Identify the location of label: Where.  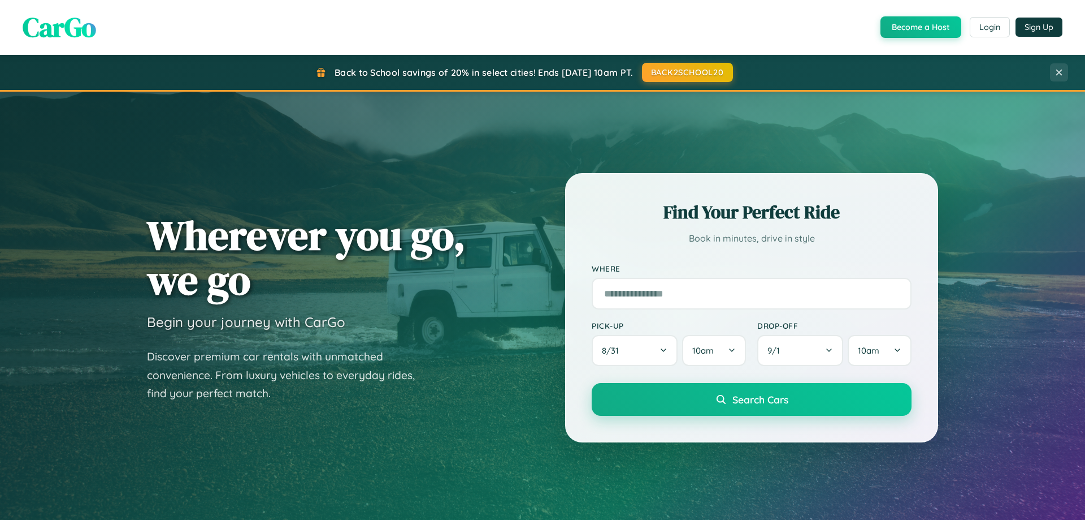
(752, 268).